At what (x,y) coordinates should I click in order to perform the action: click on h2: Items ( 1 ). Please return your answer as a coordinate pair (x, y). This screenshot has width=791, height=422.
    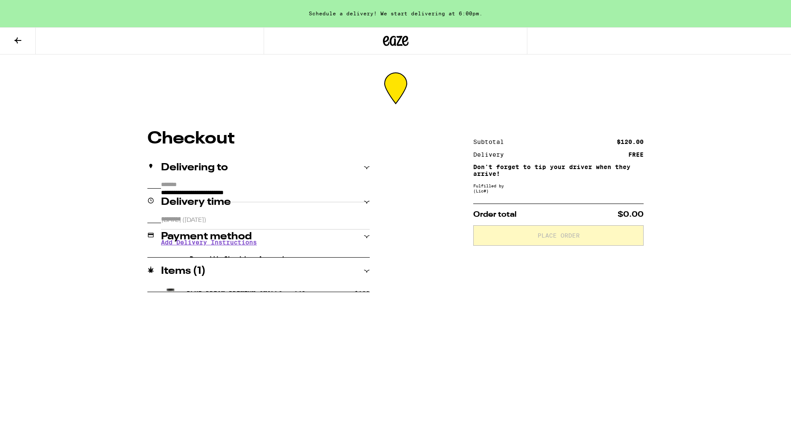
    Looking at the image, I should click on (183, 271).